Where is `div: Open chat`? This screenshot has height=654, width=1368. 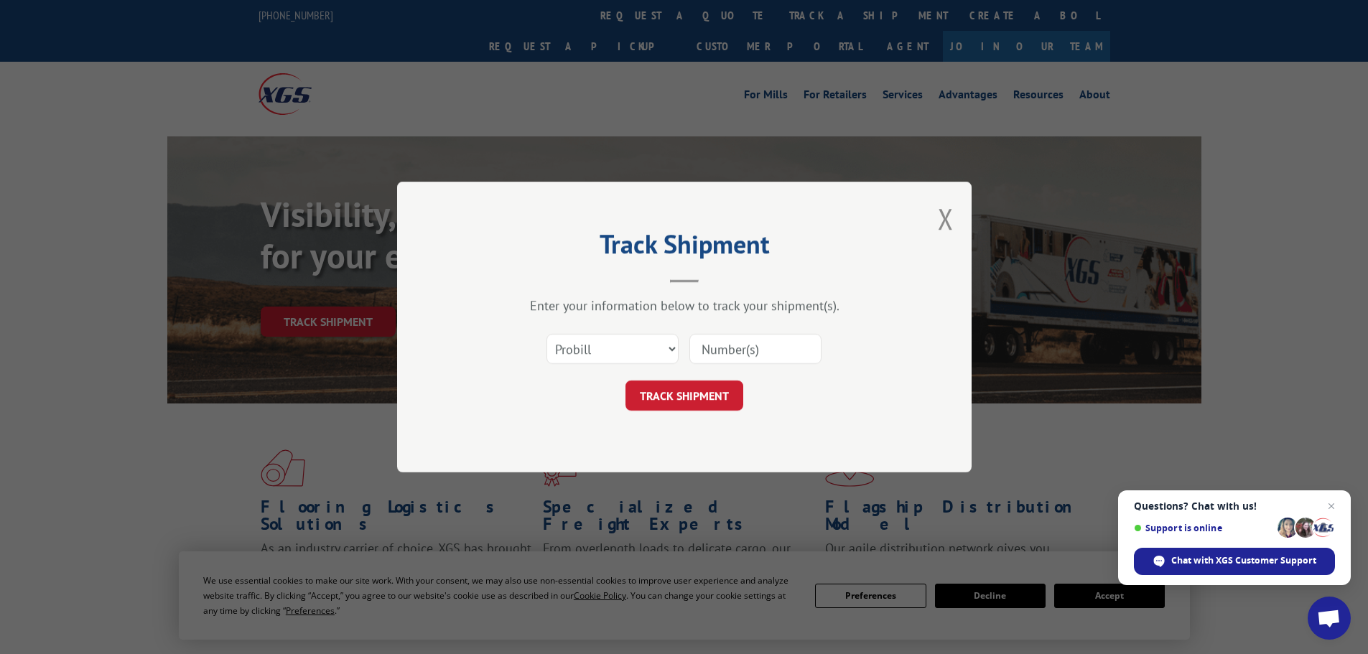
div: Open chat is located at coordinates (1329, 618).